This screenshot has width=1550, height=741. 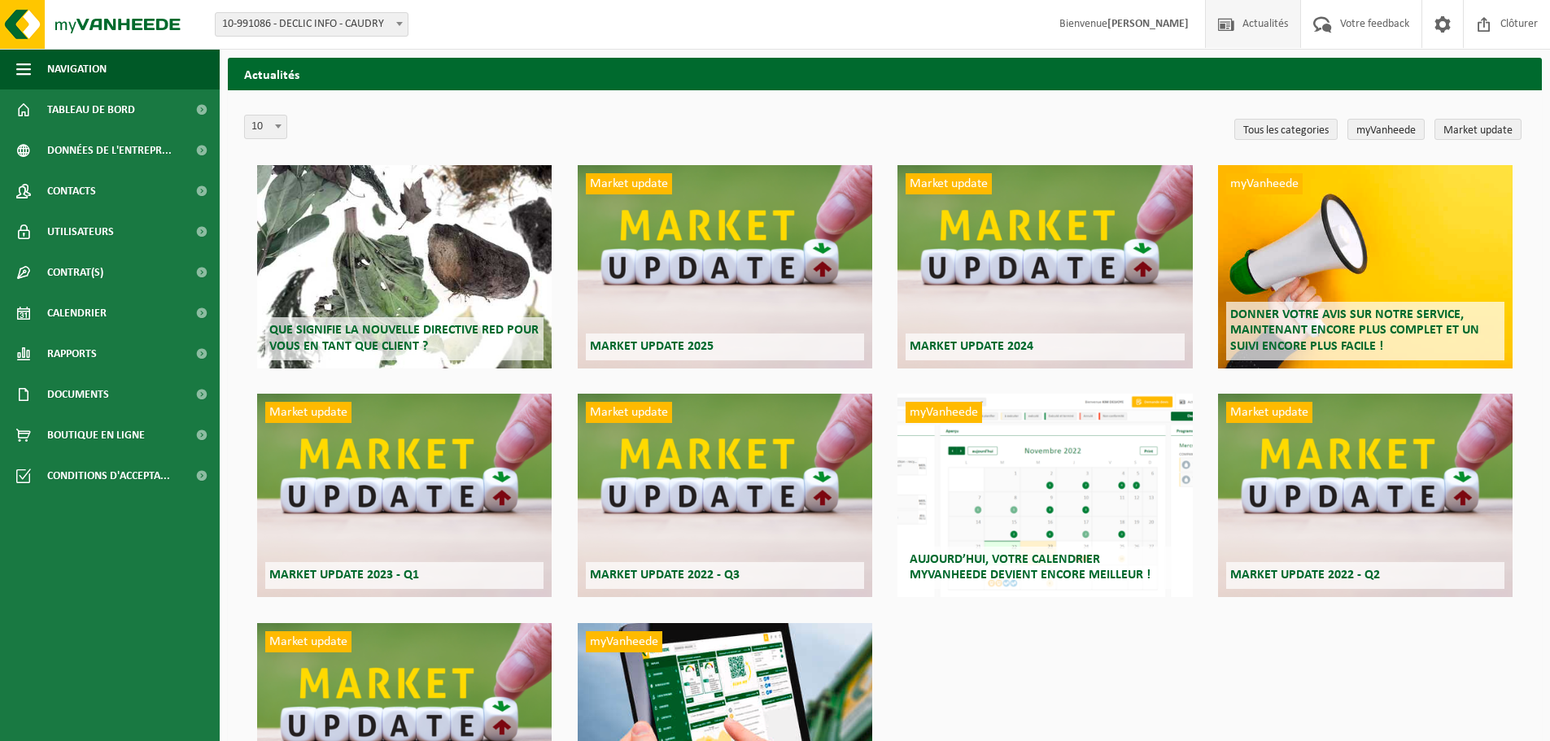 I want to click on span: Aujourd’hui, votre calendrier myVanheede devient encore meilleur !, so click(x=1030, y=567).